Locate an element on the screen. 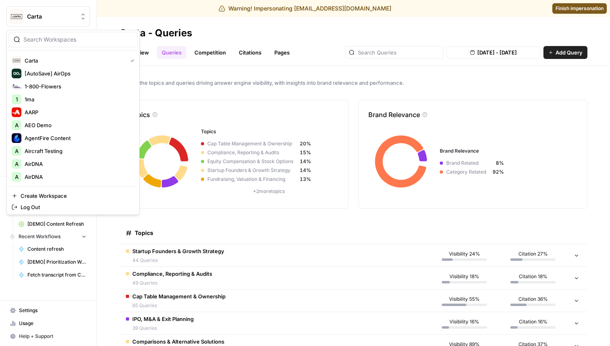  h3: Brand Relevance is located at coordinates (508, 151).